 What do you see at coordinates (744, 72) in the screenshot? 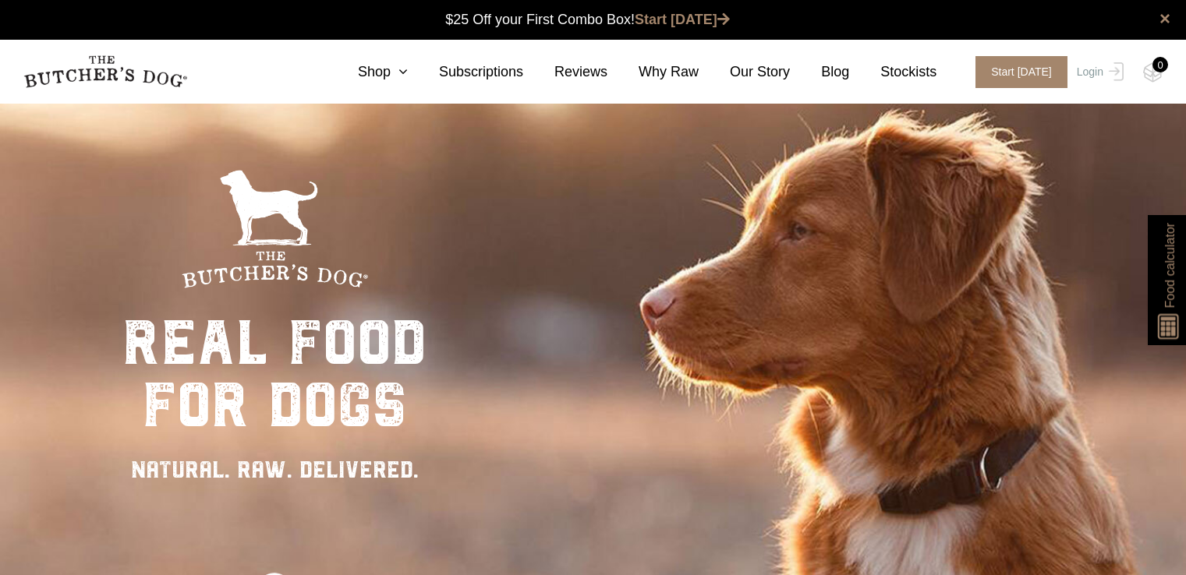
I see `a: Our Story` at bounding box center [744, 72].